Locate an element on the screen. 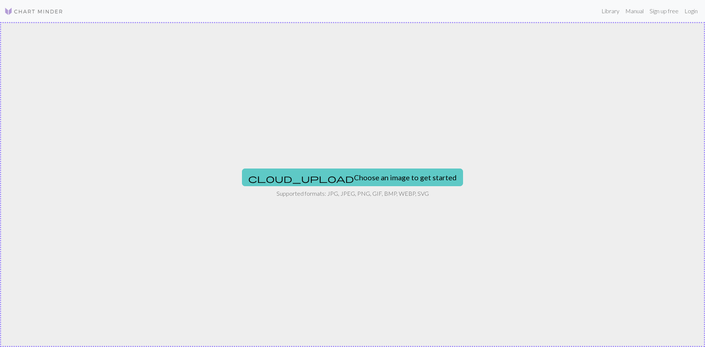 The width and height of the screenshot is (705, 347). p: Supported formats: JPG, JPEG, PNG, GIF, BMP, WEBP, SVG is located at coordinates (352, 193).